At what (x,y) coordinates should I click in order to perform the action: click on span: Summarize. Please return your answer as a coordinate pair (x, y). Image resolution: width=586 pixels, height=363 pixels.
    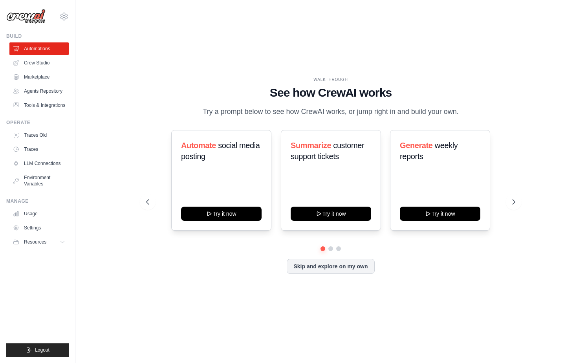
    Looking at the image, I should click on (311, 145).